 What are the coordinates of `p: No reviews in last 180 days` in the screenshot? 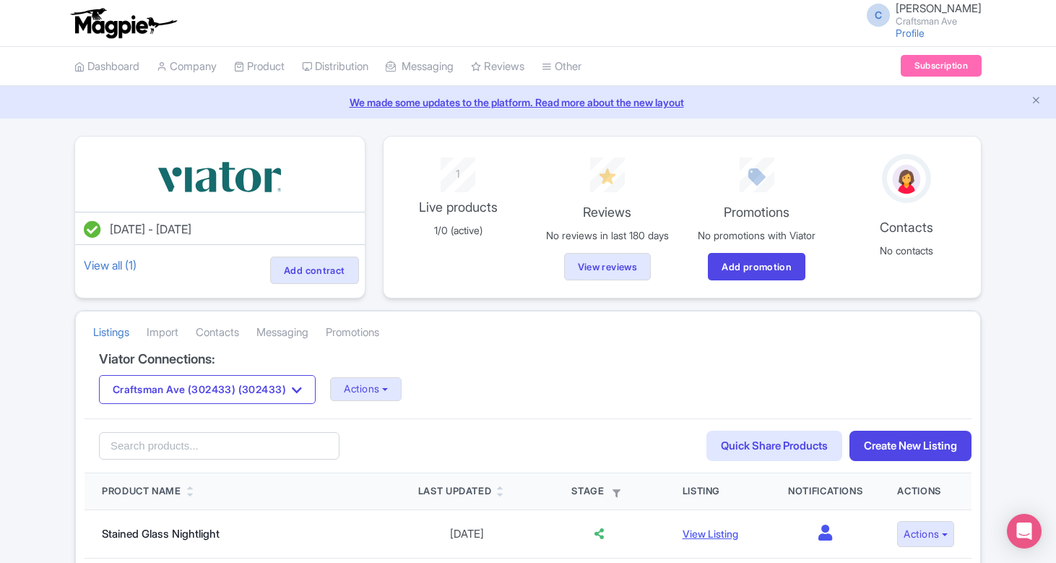 It's located at (607, 235).